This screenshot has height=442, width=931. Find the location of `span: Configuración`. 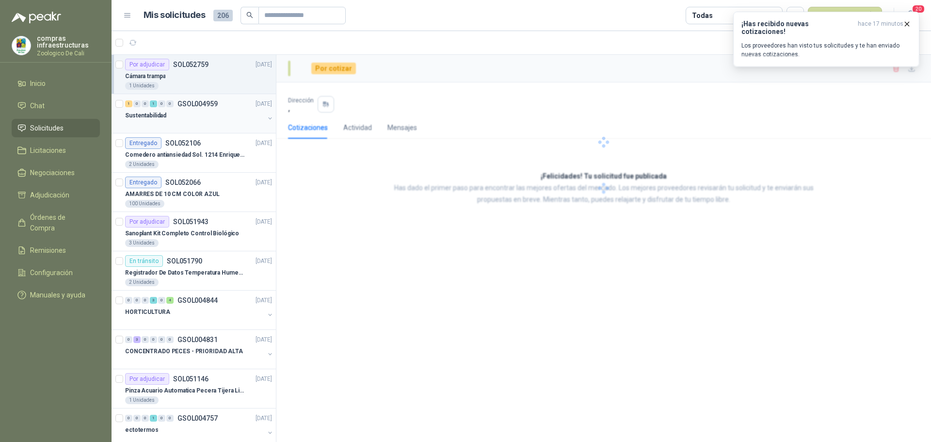

span: Configuración is located at coordinates (51, 273).